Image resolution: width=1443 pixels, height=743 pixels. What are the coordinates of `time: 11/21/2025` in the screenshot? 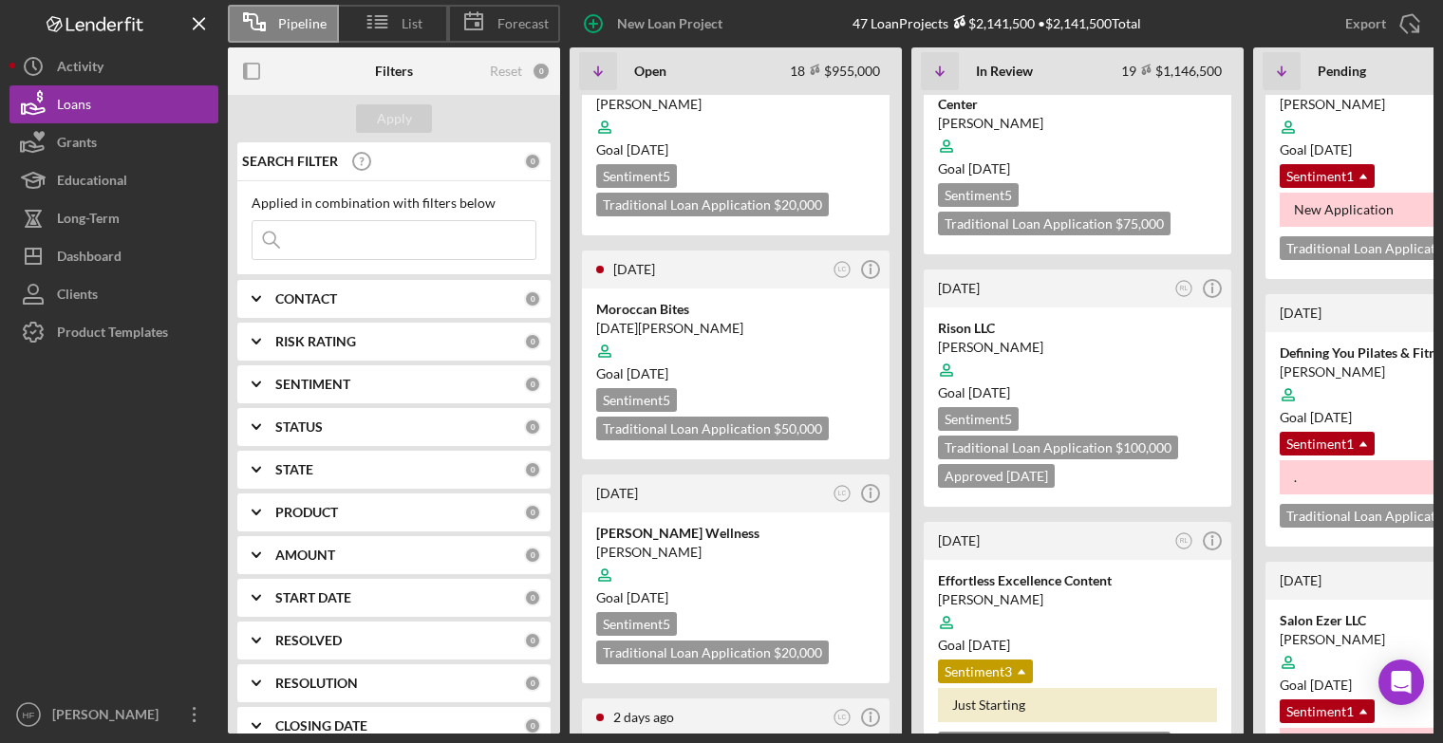 It's located at (647, 373).